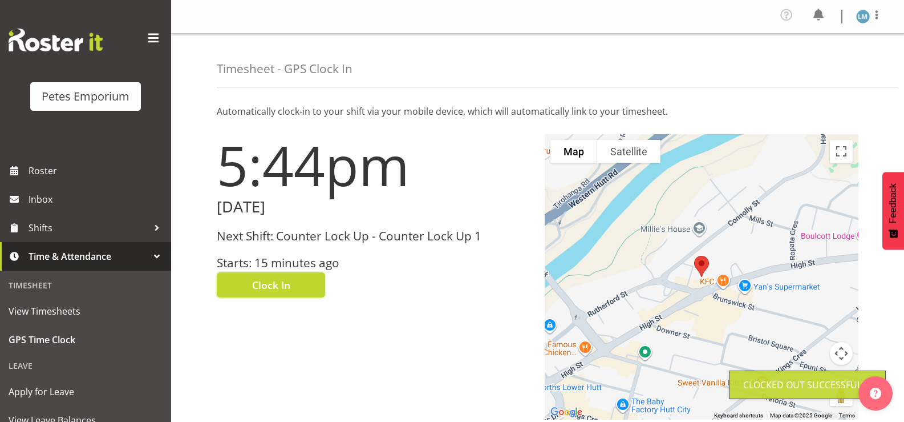 The width and height of the screenshot is (904, 422). What do you see at coordinates (374, 262) in the screenshot?
I see `h3: Starts: 15 minutes ago` at bounding box center [374, 262].